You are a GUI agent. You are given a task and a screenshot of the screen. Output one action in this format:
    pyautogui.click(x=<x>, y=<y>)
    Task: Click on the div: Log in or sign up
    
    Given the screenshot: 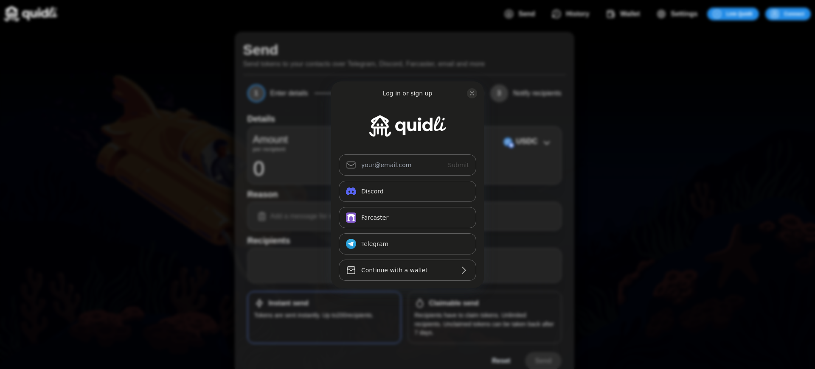 What is the action you would take?
    pyautogui.click(x=408, y=93)
    